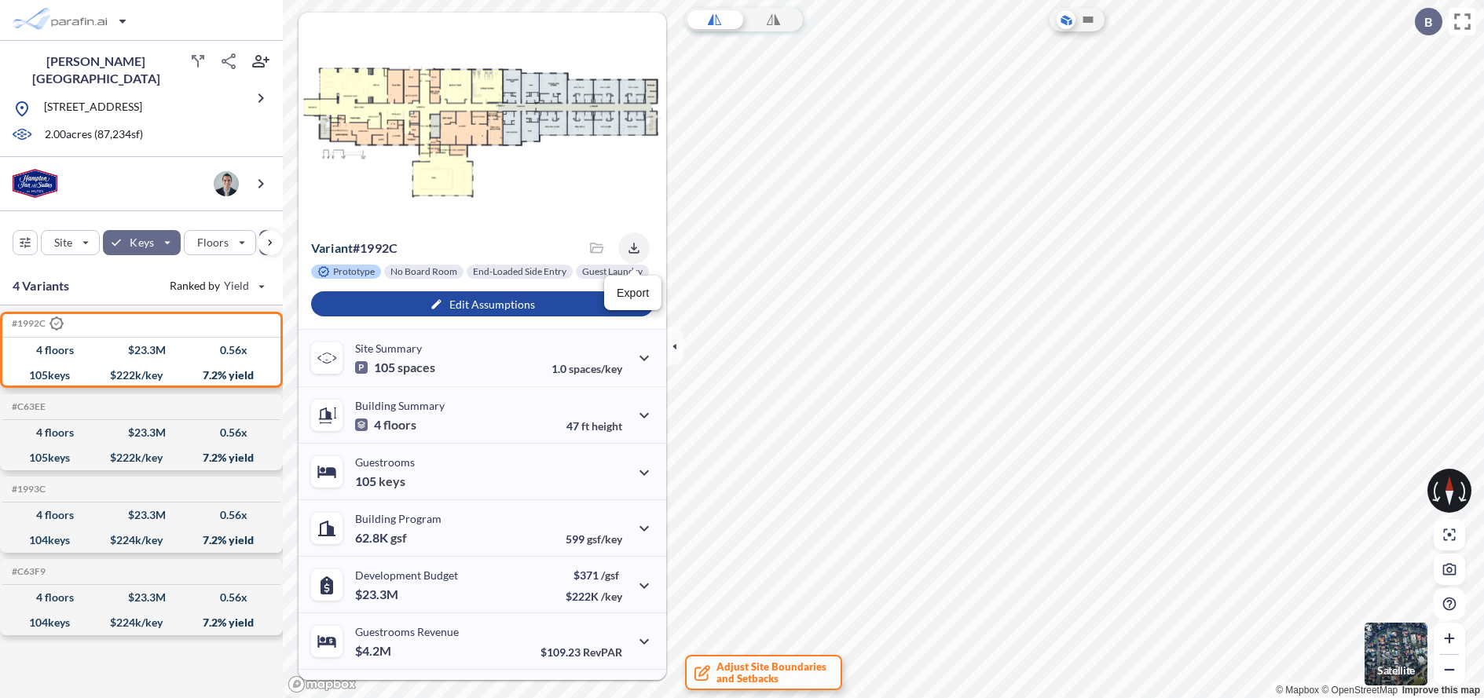  Describe the element at coordinates (416, 368) in the screenshot. I see `span: spaces` at that location.